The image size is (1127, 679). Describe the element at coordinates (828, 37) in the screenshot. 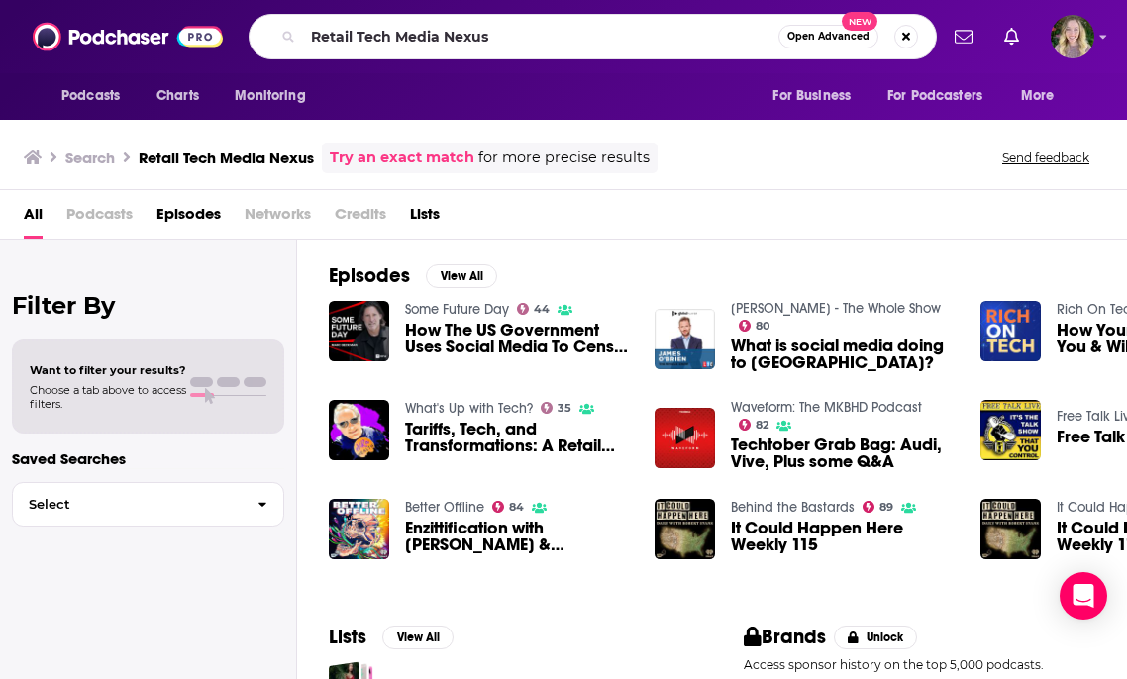

I see `button: Open AdvancedNew` at that location.